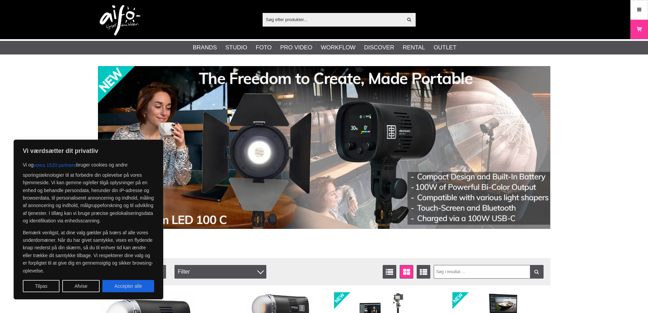 The height and width of the screenshot is (313, 648). Describe the element at coordinates (236, 48) in the screenshot. I see `a: Studio` at that location.